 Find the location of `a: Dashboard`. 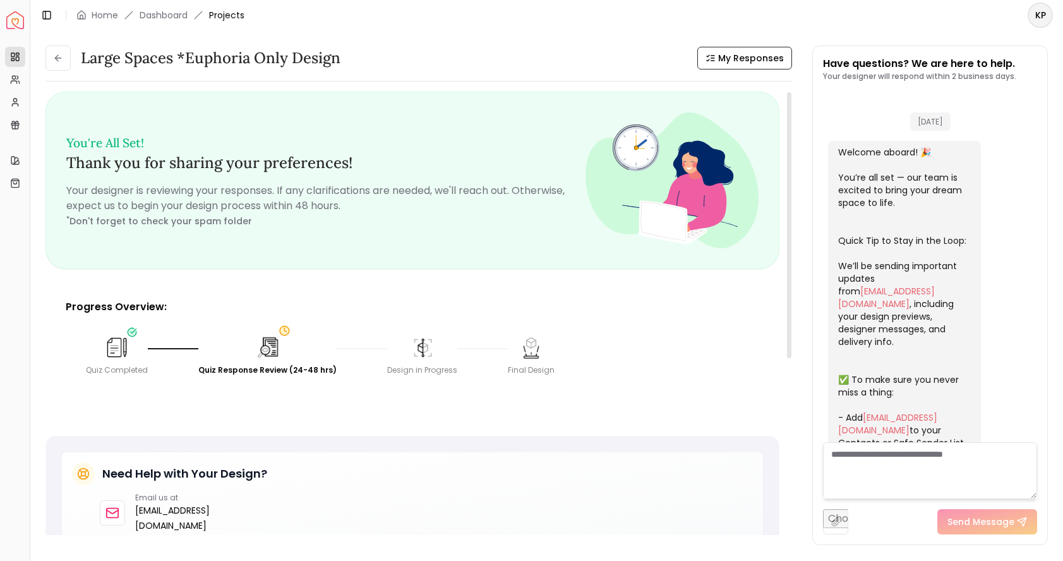

a: Dashboard is located at coordinates (164, 15).